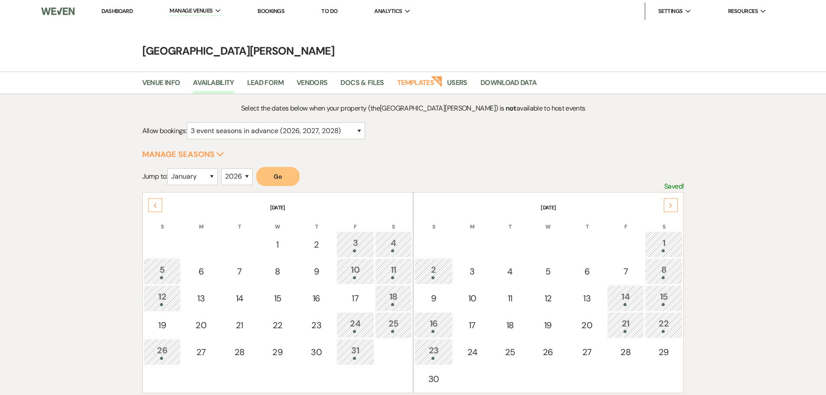 The height and width of the screenshot is (395, 826). Describe the element at coordinates (312, 85) in the screenshot. I see `a: Vendors` at that location.